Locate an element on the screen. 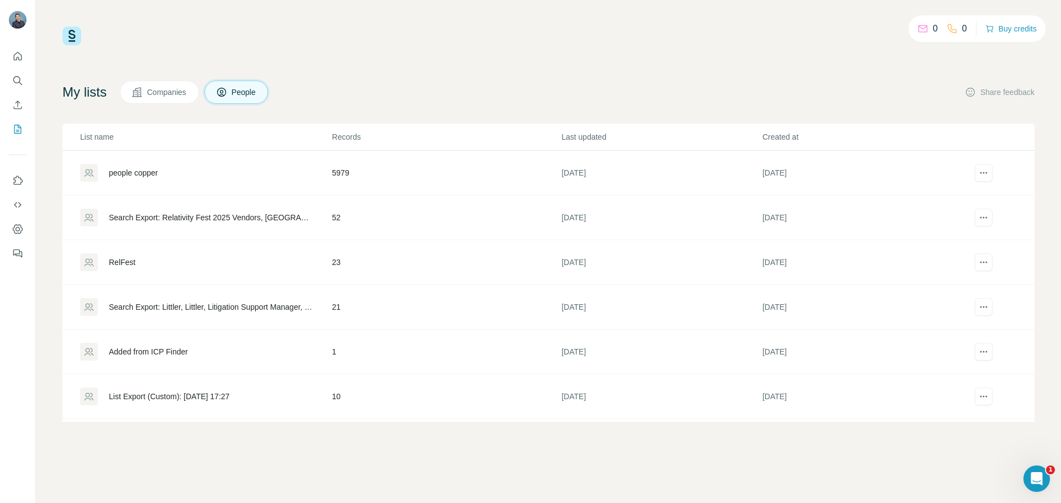 The image size is (1061, 503). div: people copper is located at coordinates (133, 173).